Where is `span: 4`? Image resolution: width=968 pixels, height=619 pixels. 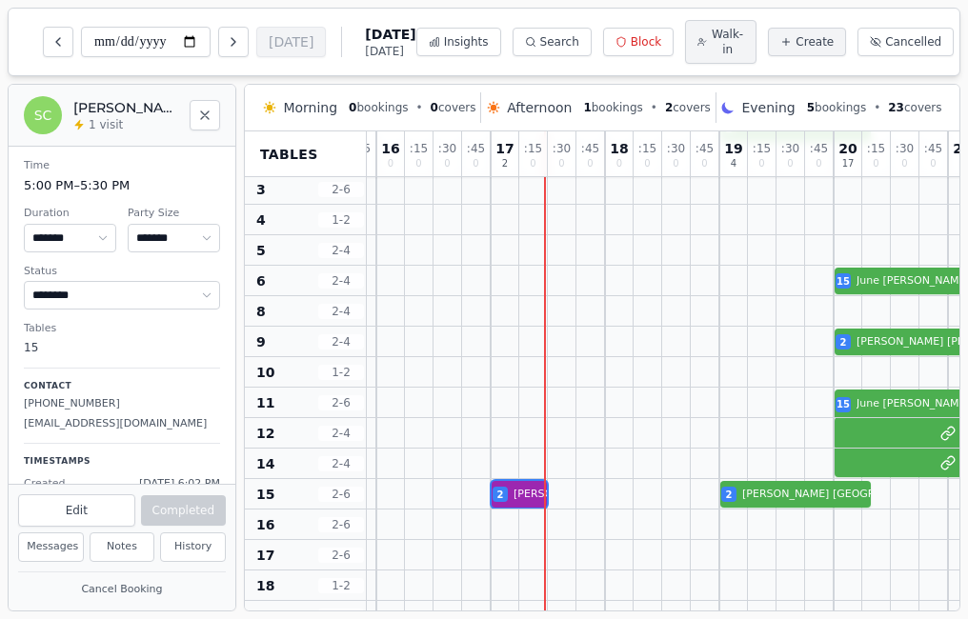
span: 4 is located at coordinates (734, 164).